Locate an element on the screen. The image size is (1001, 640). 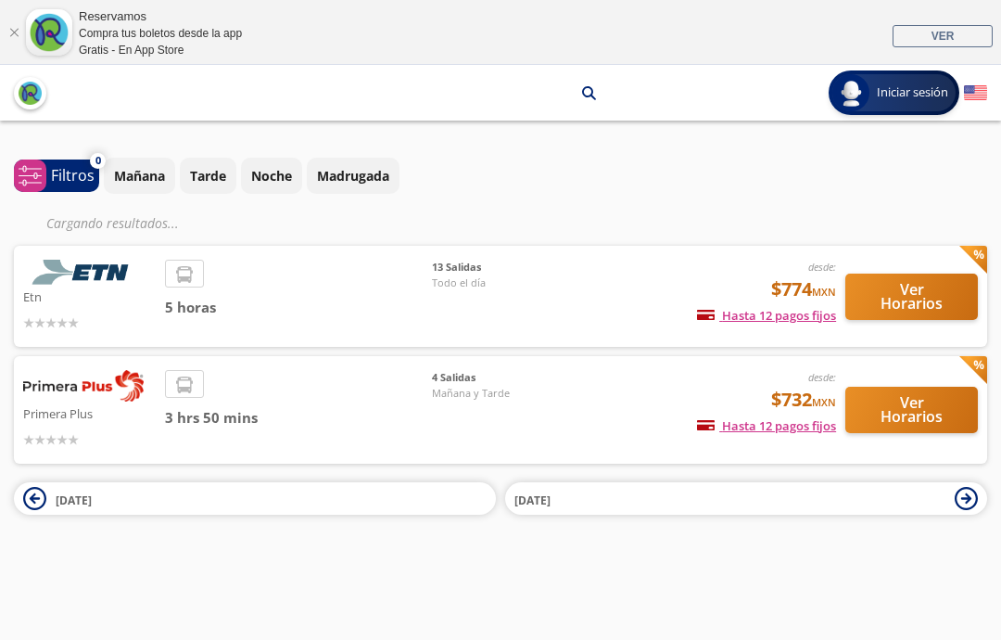
button: Madrugada is located at coordinates (353, 175).